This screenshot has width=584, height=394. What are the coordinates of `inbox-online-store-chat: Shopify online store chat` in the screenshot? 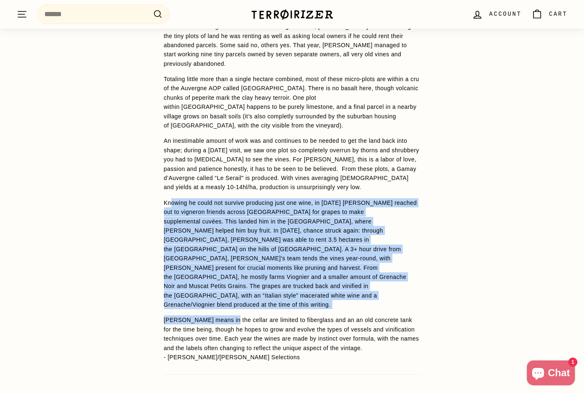 It's located at (551, 374).